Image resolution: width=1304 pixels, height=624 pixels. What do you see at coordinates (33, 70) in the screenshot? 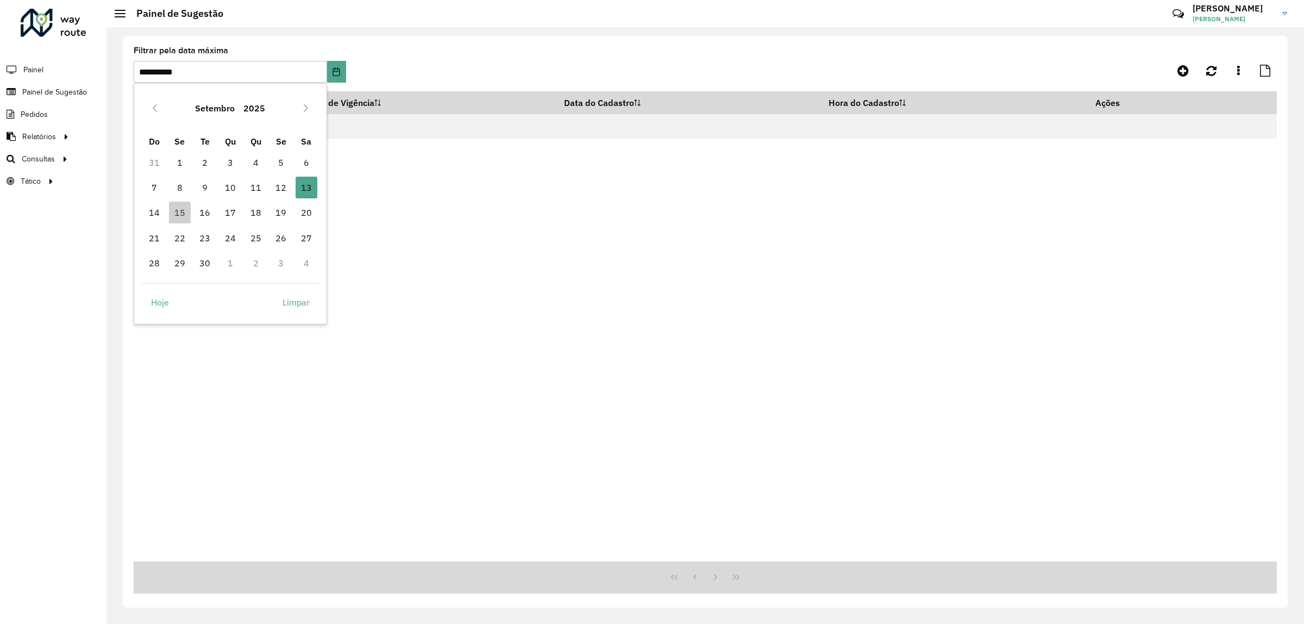
I see `span: Painel` at bounding box center [33, 70].